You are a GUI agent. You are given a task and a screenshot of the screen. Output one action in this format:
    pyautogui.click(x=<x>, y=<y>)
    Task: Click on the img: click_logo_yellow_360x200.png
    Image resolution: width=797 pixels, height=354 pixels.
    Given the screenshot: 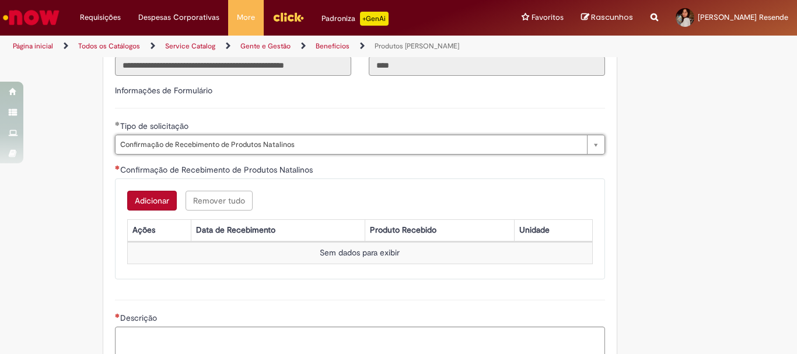 What is the action you would take?
    pyautogui.click(x=288, y=17)
    